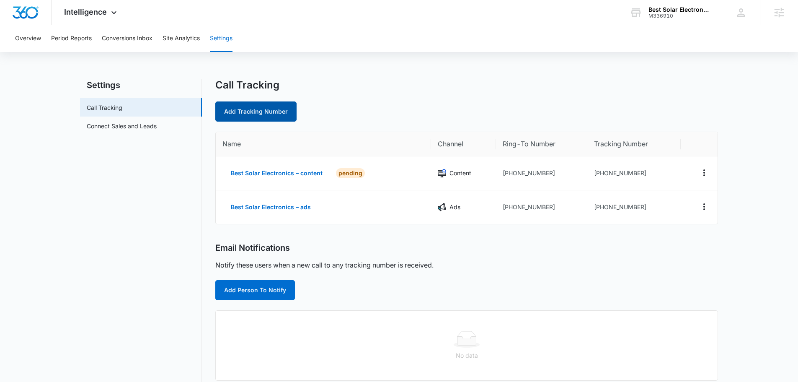  I want to click on a: Connect Sales and Leads, so click(122, 126).